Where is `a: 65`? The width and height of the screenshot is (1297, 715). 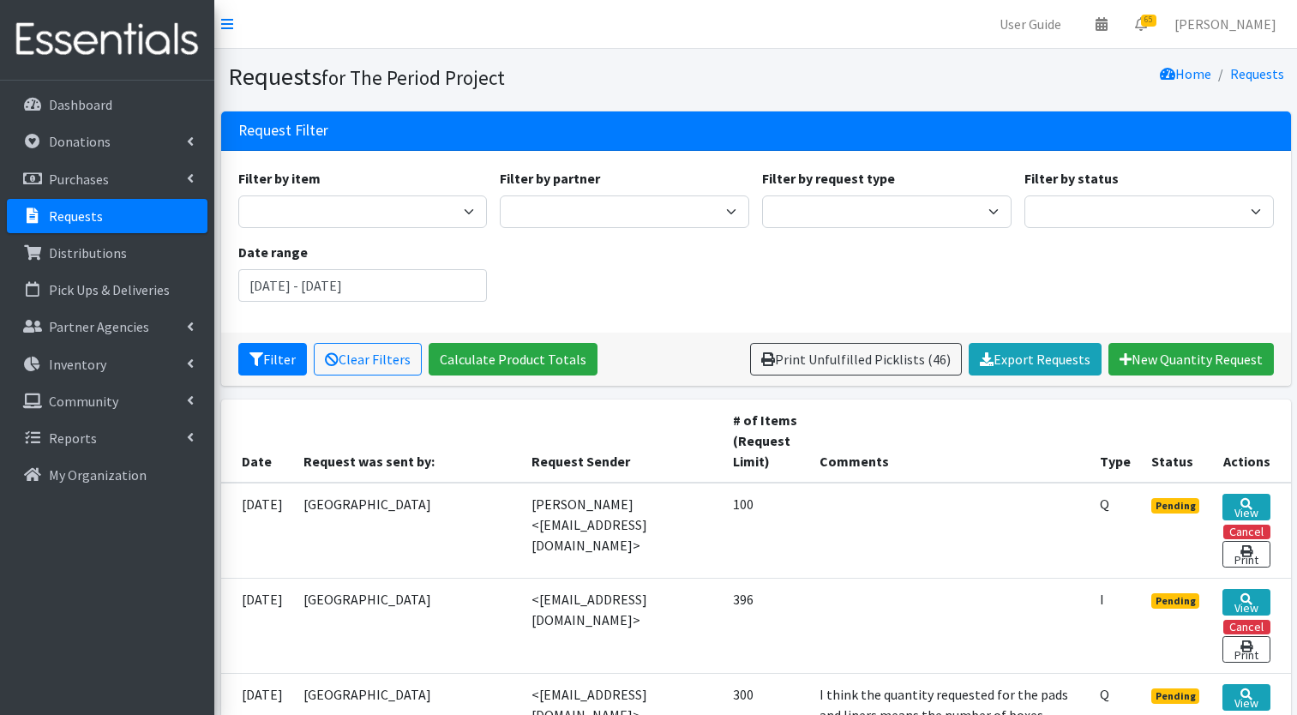
a: 65 is located at coordinates (1141, 24).